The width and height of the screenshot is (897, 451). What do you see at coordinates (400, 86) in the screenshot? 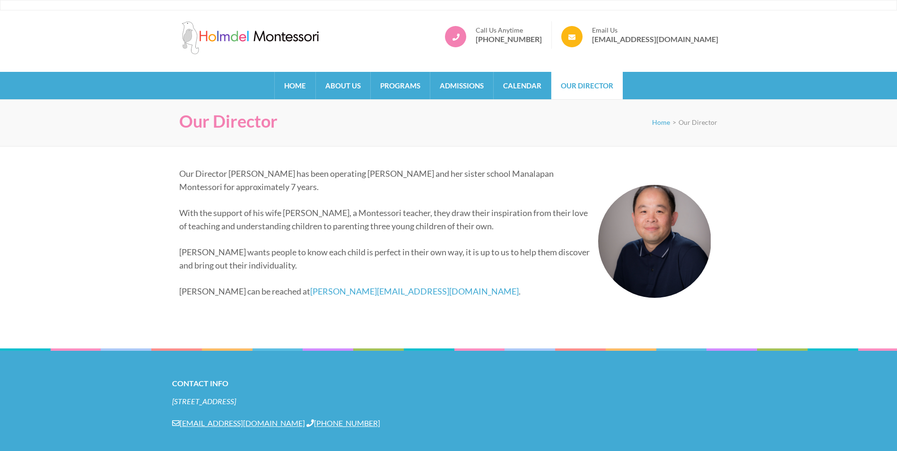
I see `a: Programs` at bounding box center [400, 86].